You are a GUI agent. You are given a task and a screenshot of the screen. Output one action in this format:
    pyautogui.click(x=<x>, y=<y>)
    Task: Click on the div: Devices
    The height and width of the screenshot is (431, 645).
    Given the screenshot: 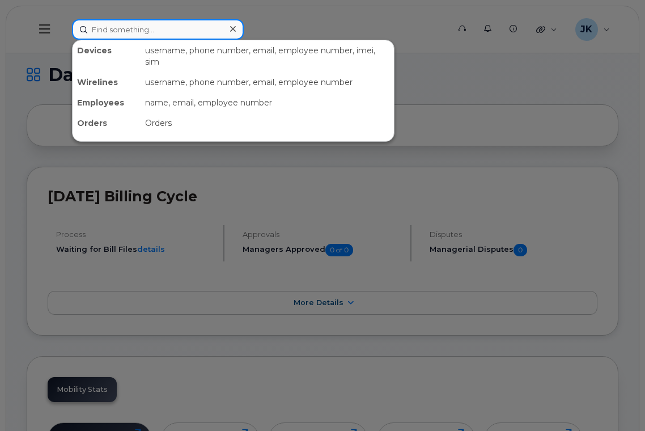 What is the action you would take?
    pyautogui.click(x=107, y=56)
    